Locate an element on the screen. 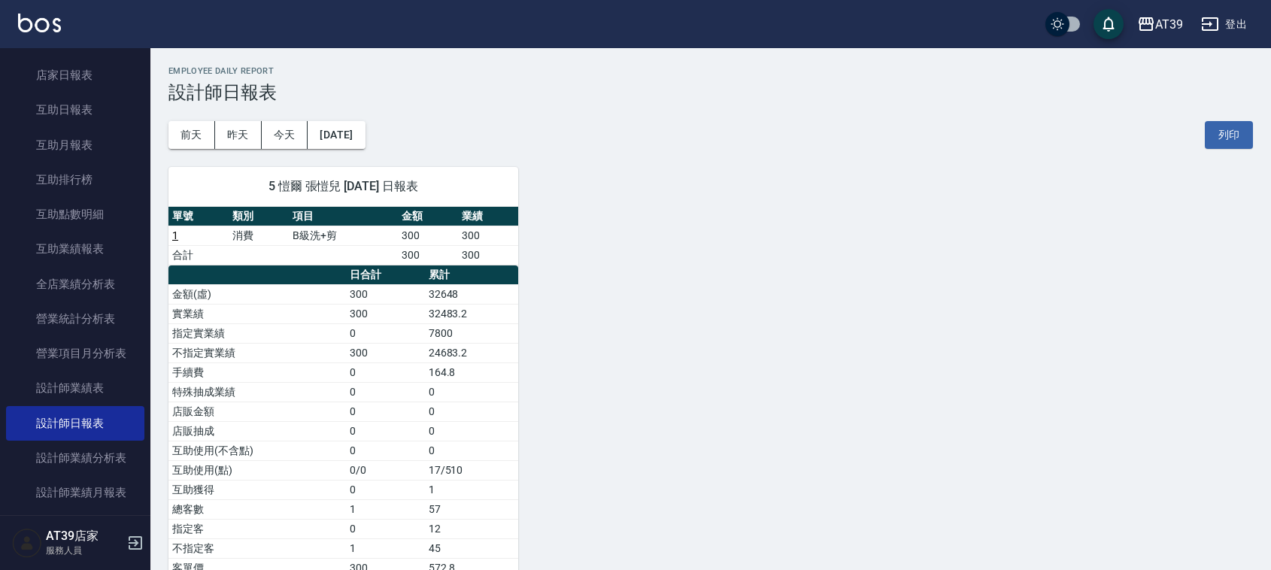 The image size is (1271, 570). a: 設計師業績月報表 is located at coordinates (75, 493).